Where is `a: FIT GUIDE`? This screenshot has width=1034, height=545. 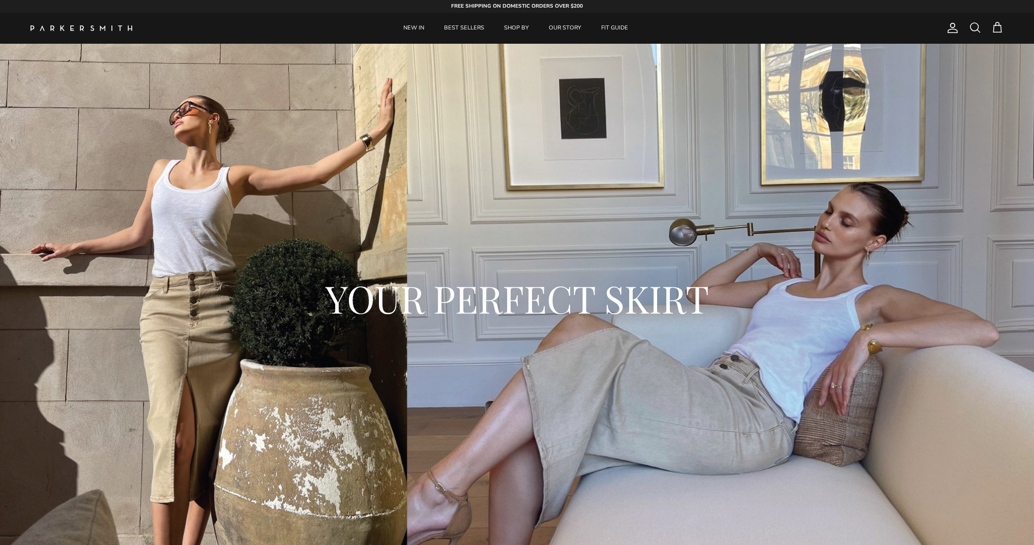
a: FIT GUIDE is located at coordinates (615, 28).